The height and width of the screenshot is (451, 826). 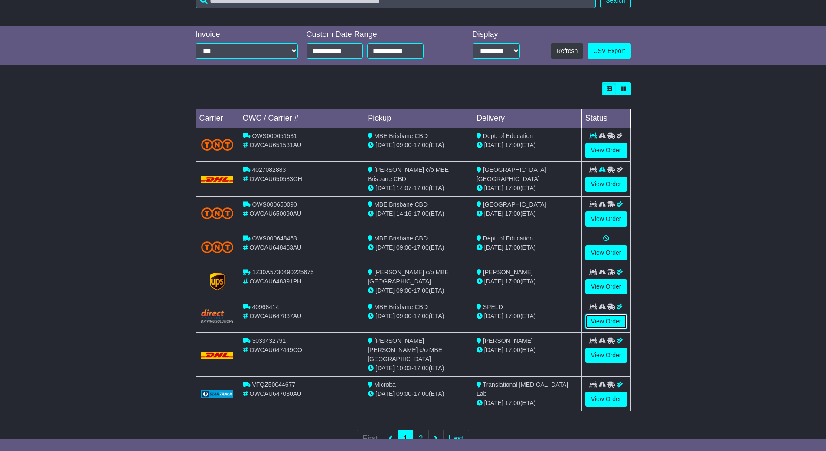 What do you see at coordinates (301, 118) in the screenshot?
I see `td: OWC / Carrier #` at bounding box center [301, 118].